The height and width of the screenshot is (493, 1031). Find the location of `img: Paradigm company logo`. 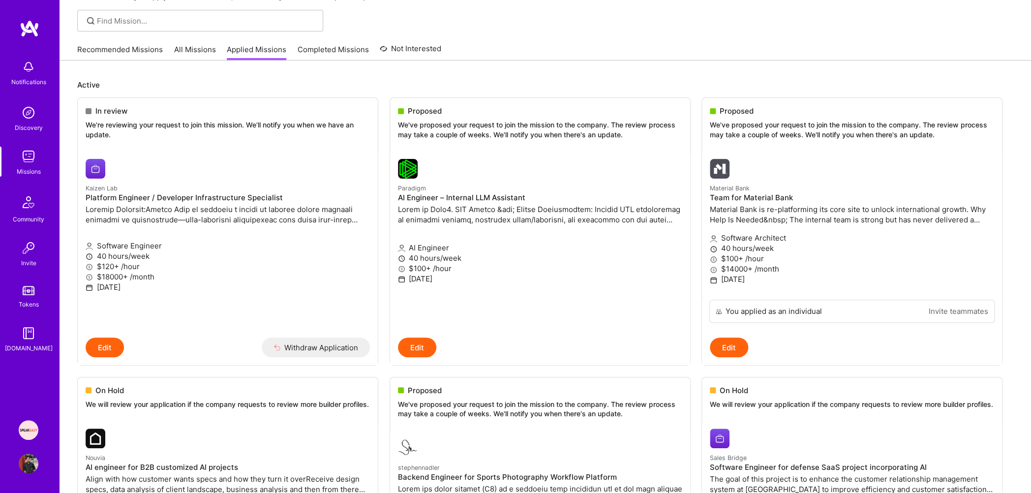

img: Paradigm company logo is located at coordinates (408, 169).